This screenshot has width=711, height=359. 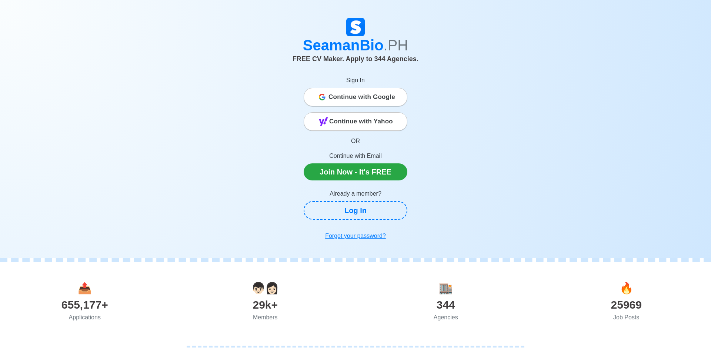 I want to click on p: Already a member?, so click(x=356, y=194).